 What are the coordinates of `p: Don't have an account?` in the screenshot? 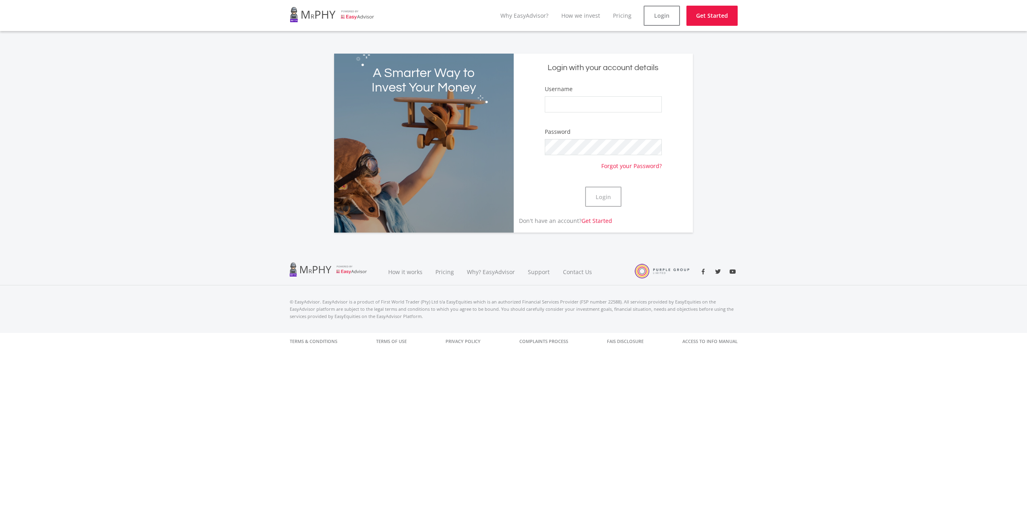 It's located at (563, 221).